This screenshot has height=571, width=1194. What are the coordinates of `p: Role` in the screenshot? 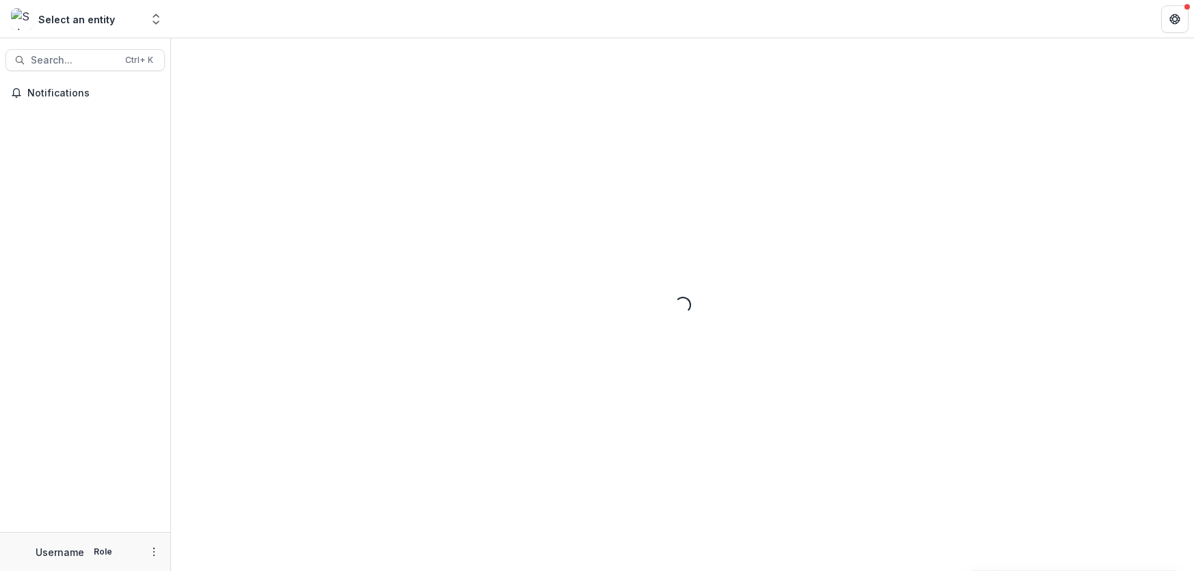 It's located at (103, 552).